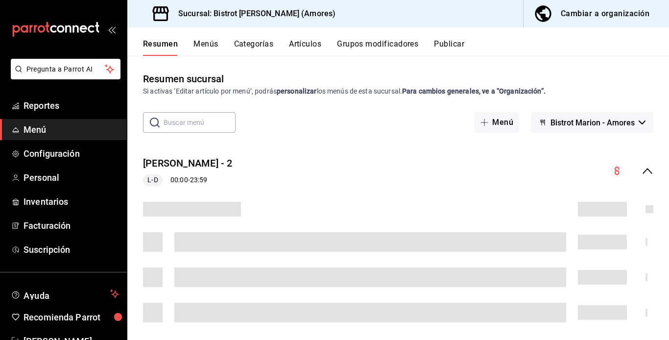 The height and width of the screenshot is (340, 669). I want to click on button: Menú, so click(496, 122).